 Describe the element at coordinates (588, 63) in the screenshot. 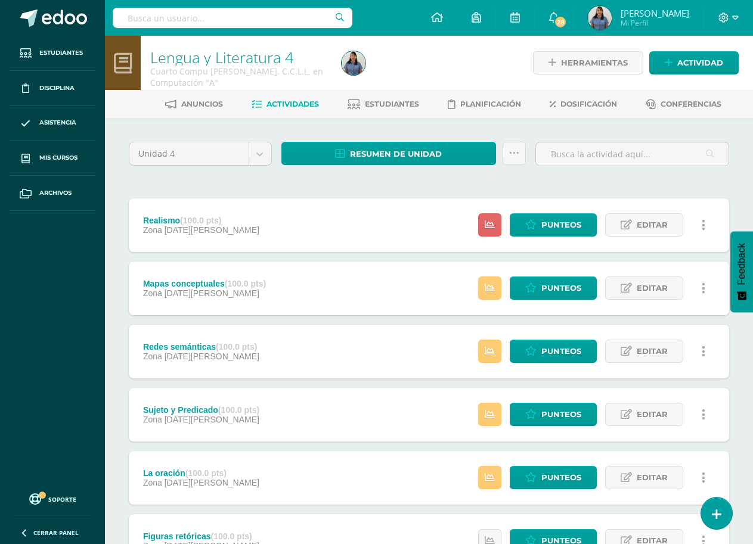

I see `a: Herramientas` at that location.